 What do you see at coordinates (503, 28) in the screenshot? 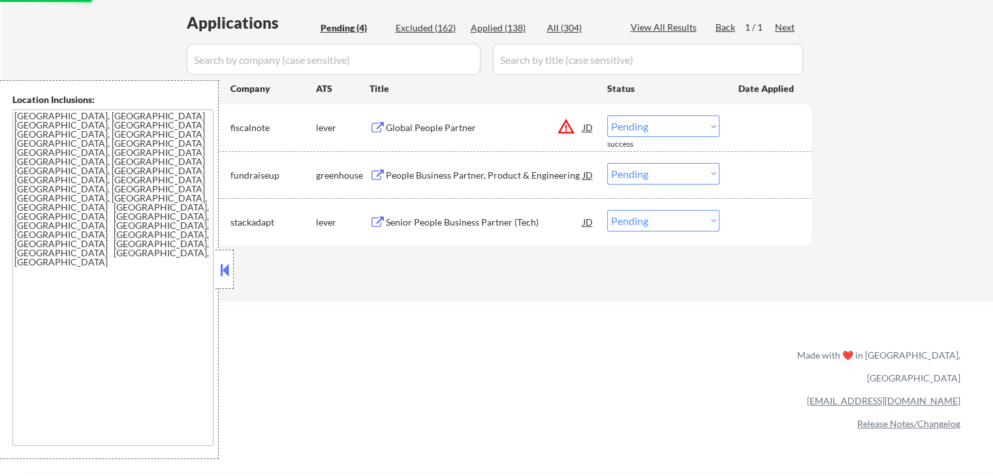
I see `div: Applied (138)` at bounding box center [503, 28].